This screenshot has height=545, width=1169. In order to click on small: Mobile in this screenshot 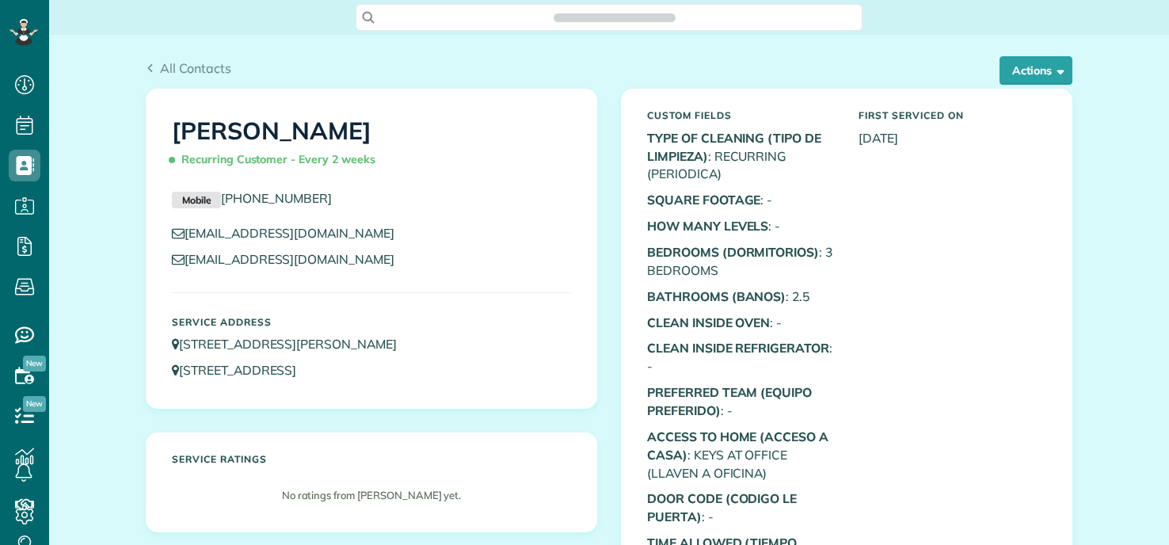, I will do `click(196, 200)`.